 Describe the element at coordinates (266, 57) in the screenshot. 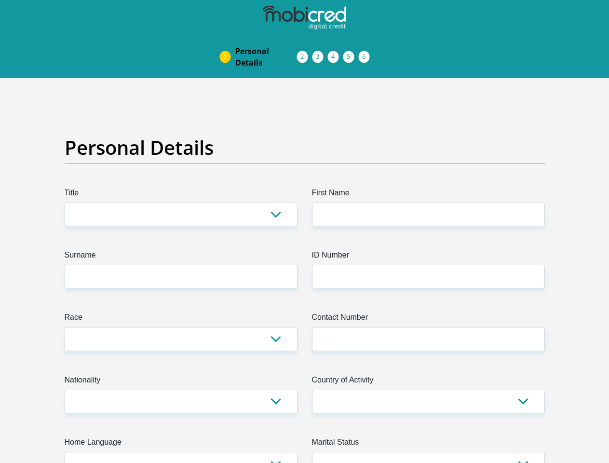

I see `a: PersonalDetails` at that location.